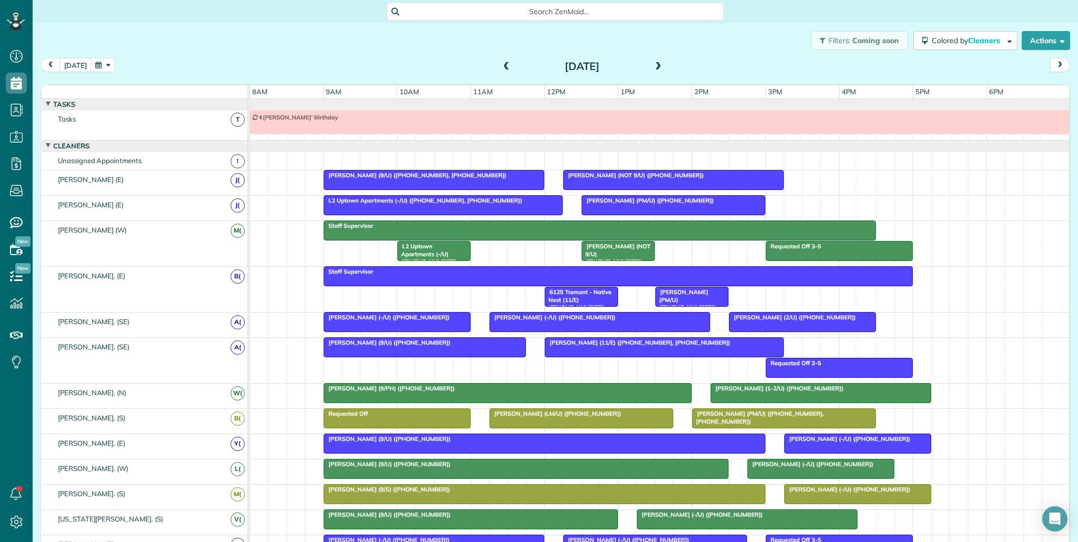  What do you see at coordinates (968, 41) in the screenshot?
I see `span: Colored by` at bounding box center [968, 41].